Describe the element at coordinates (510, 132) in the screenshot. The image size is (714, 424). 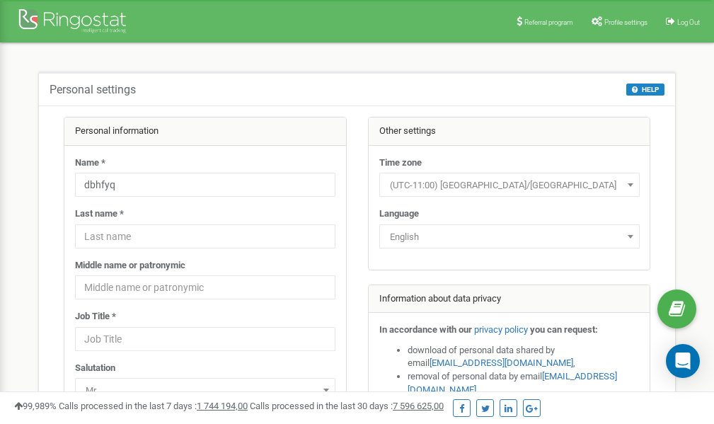
I see `div: Other settings` at that location.